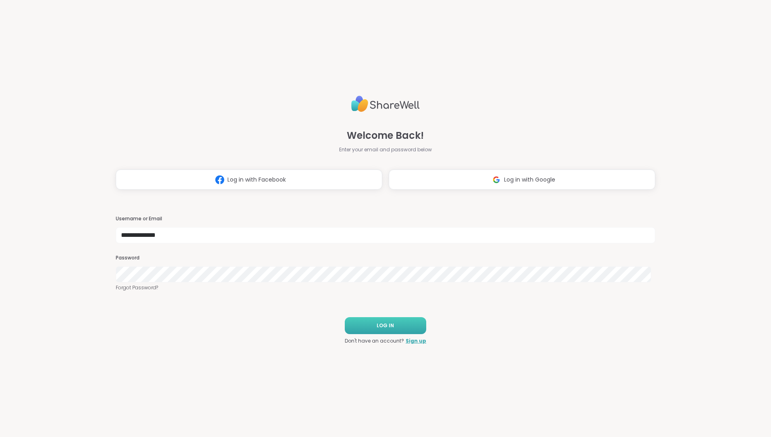 The image size is (771, 437). What do you see at coordinates (530, 180) in the screenshot?
I see `span: Log in with Google` at bounding box center [530, 180].